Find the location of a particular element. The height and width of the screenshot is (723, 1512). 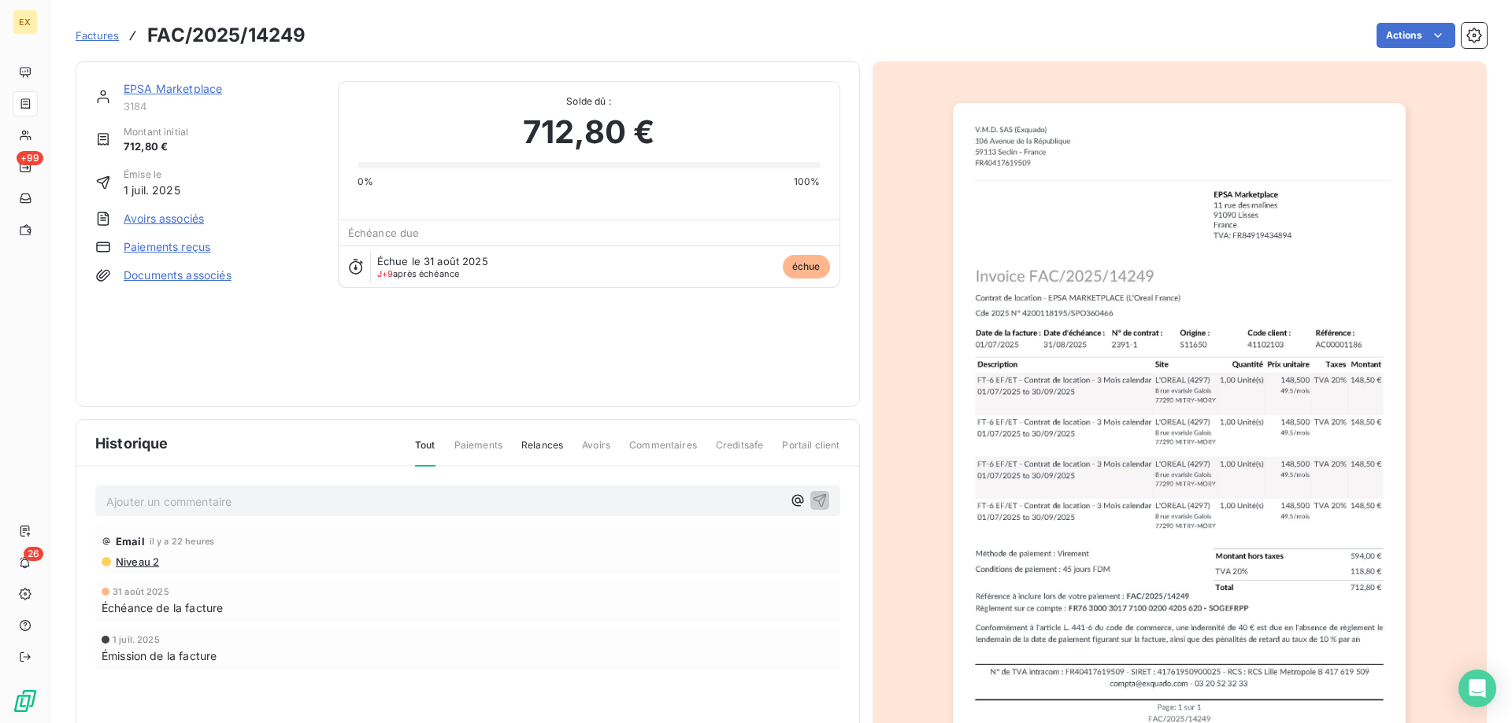

a: Documents associés is located at coordinates (177, 276).